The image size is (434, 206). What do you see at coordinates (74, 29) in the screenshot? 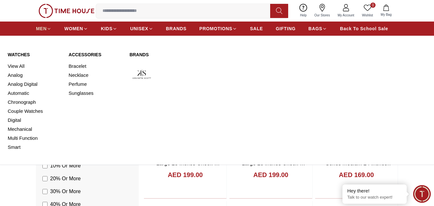
I see `span: WOMEN` at bounding box center [74, 29].